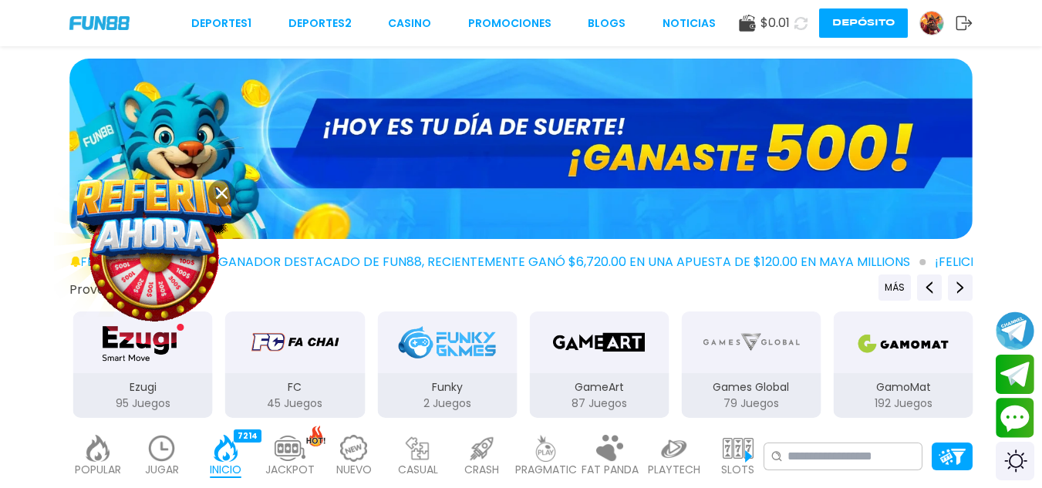 Image resolution: width=1042 pixels, height=488 pixels. I want to click on button: Games Global, so click(750, 365).